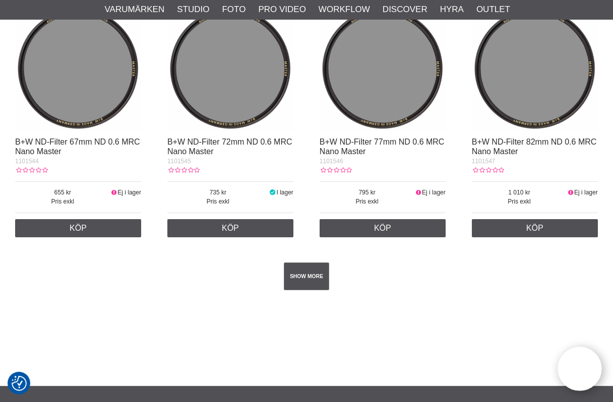 This screenshot has height=402, width=613. I want to click on span: 795, so click(367, 193).